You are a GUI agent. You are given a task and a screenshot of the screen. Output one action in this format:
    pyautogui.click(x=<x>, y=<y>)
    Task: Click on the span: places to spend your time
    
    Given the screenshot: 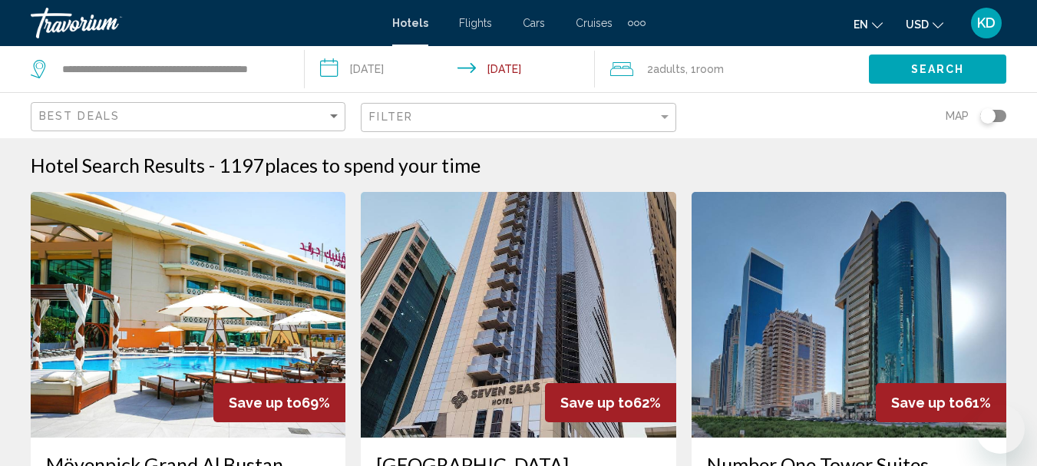 What is the action you would take?
    pyautogui.click(x=372, y=165)
    